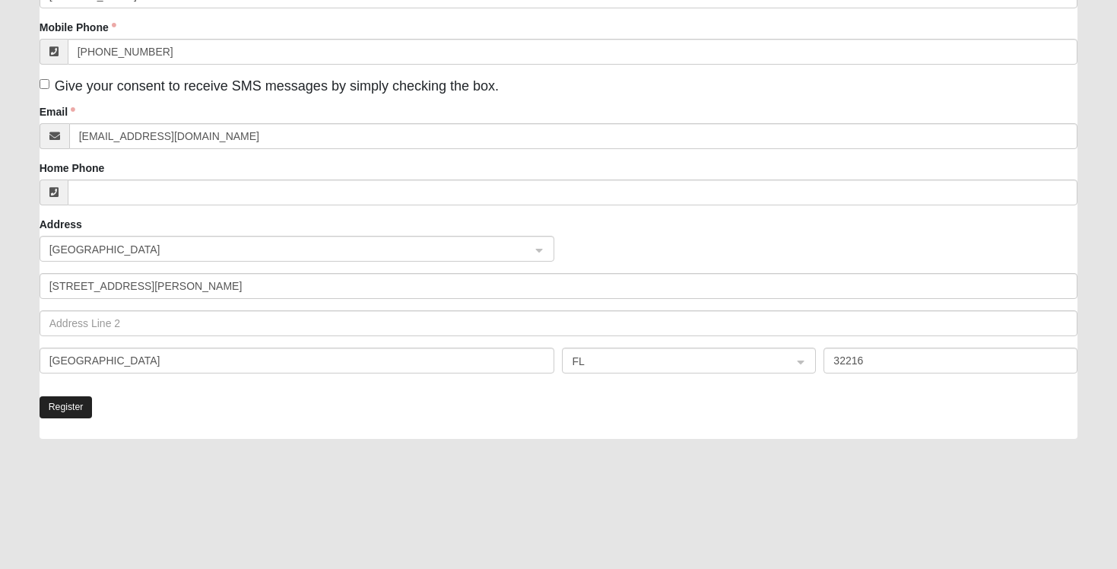  I want to click on span: Give your consent to receive SMS messages by simply checking the box., so click(277, 86).